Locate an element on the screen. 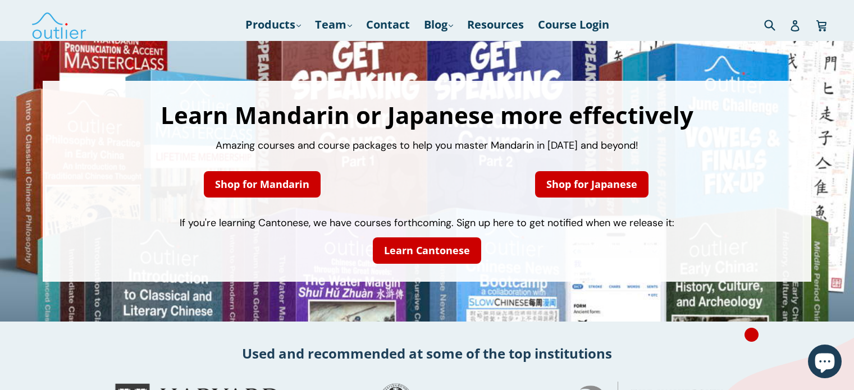  img: Outlier Linguistics is located at coordinates (59, 25).